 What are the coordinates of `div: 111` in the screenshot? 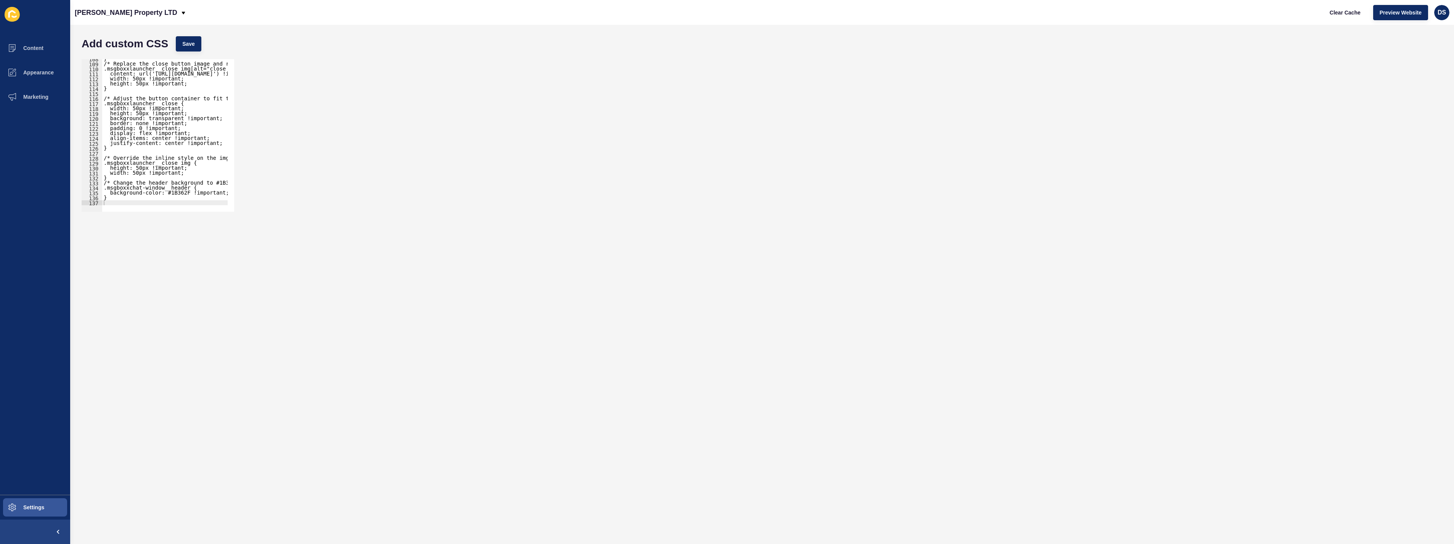 It's located at (92, 74).